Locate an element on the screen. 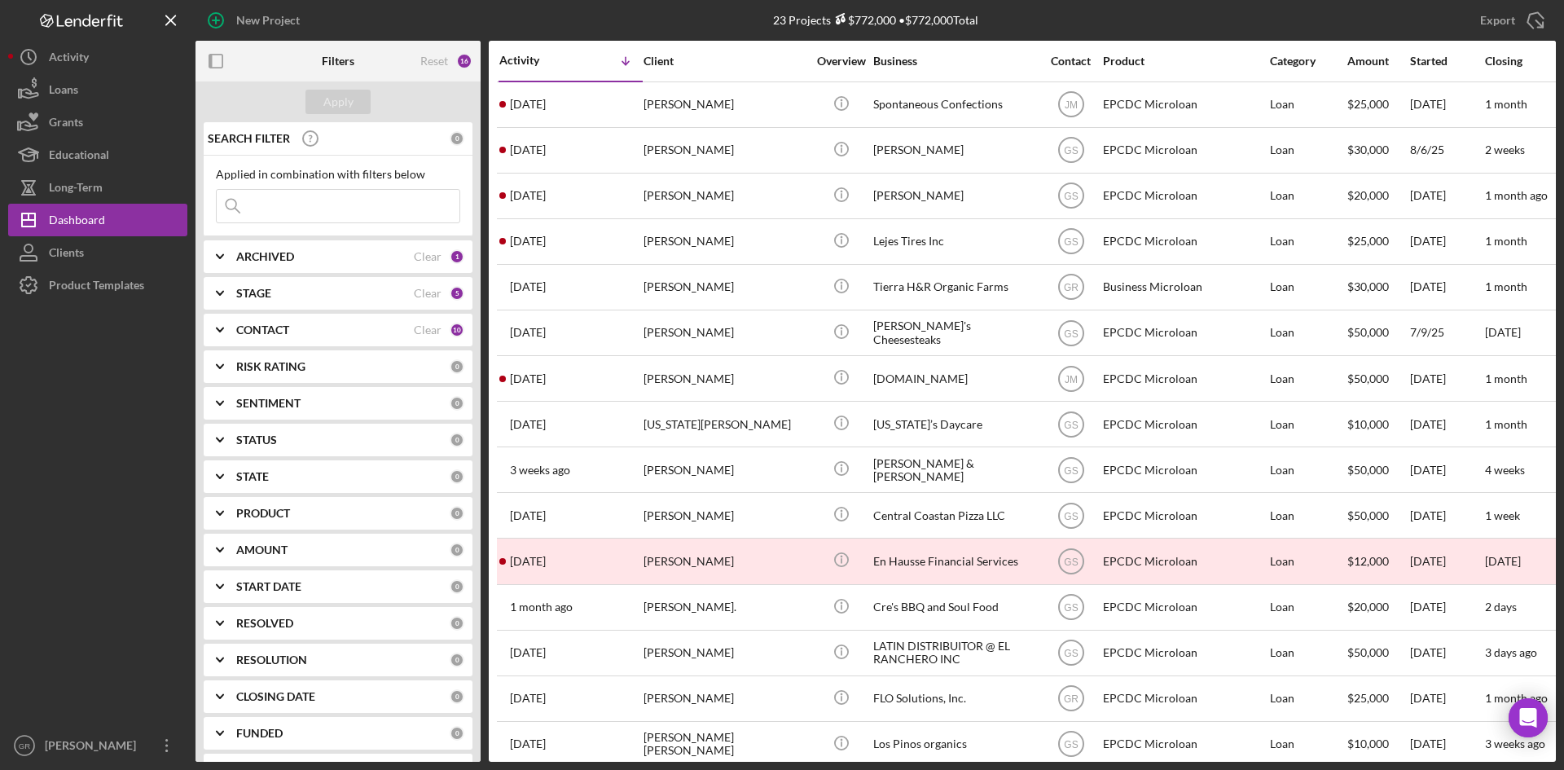 This screenshot has height=770, width=1564. text: GR is located at coordinates (1071, 699).